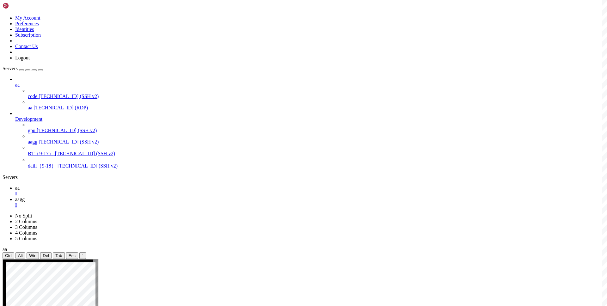 This screenshot has height=306, width=607. I want to click on a: aagg, so click(310, 202).